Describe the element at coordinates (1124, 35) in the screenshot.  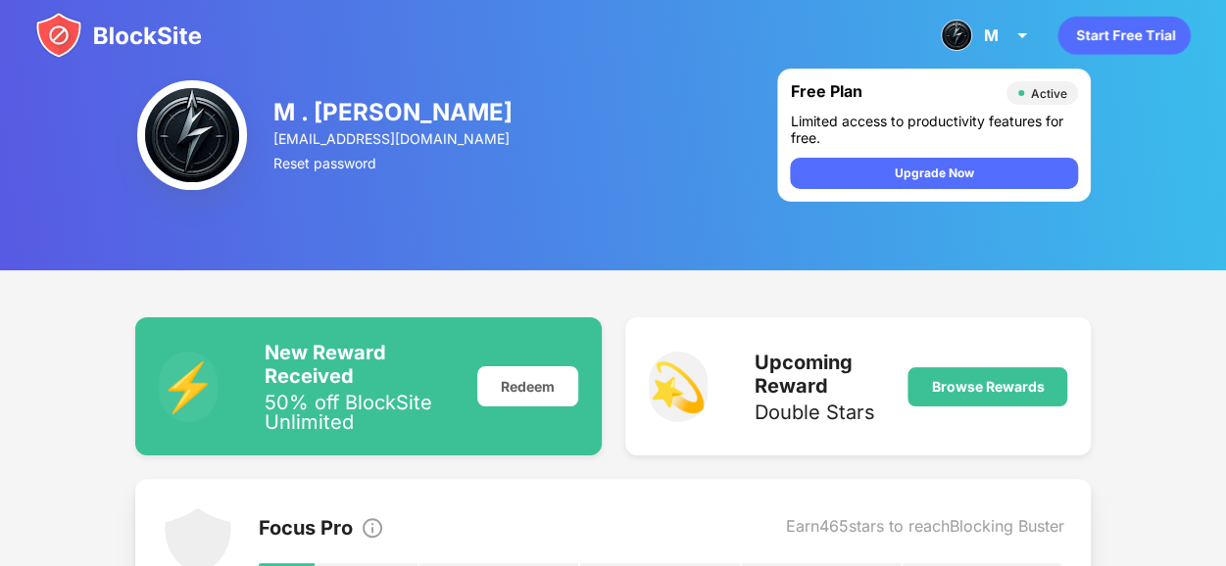
I see `div: animation` at that location.